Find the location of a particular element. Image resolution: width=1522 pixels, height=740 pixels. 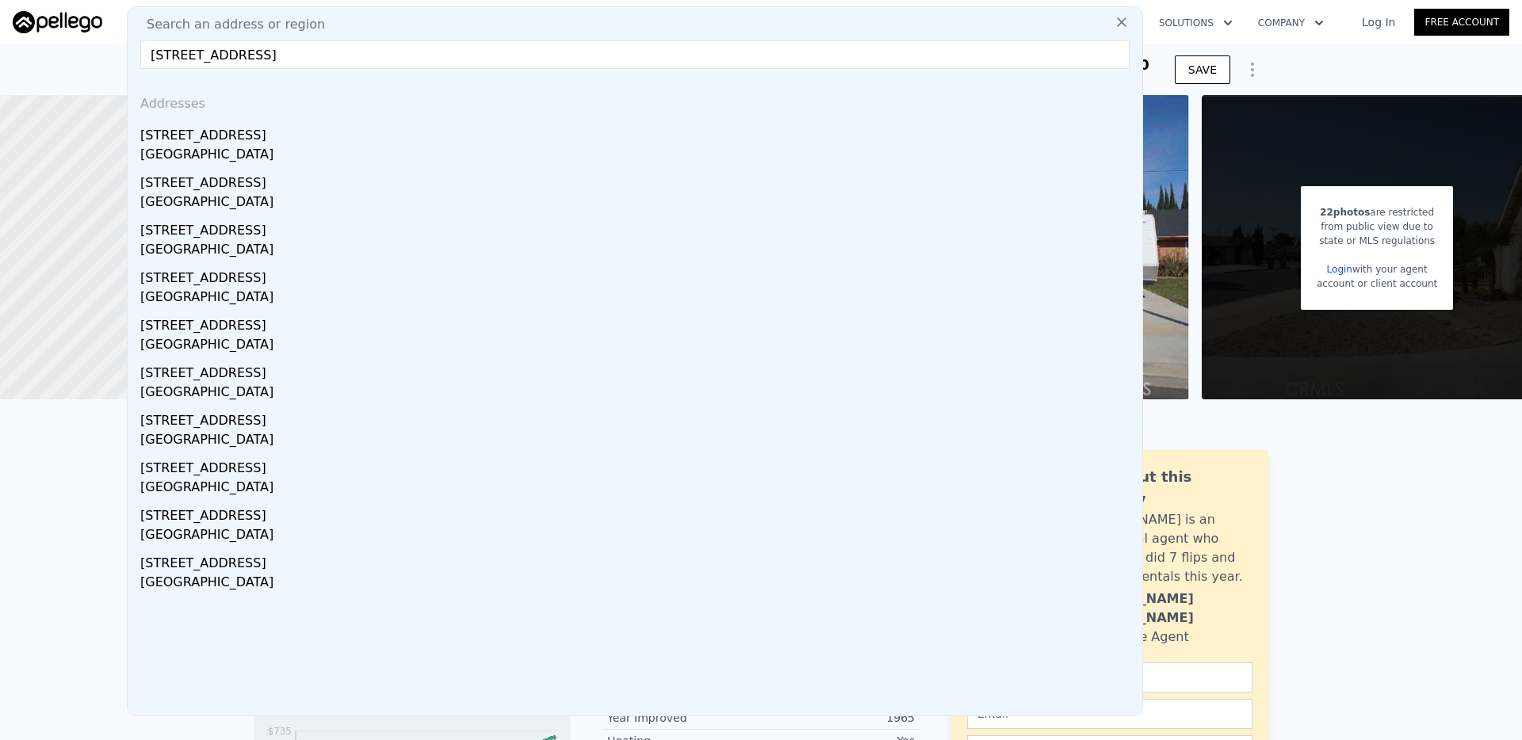

a: Free Account is located at coordinates (1462, 22).